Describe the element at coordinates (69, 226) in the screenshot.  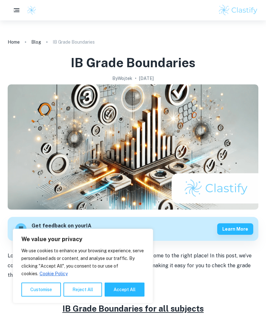
I see `h6: Get feedback on your IA` at that location.